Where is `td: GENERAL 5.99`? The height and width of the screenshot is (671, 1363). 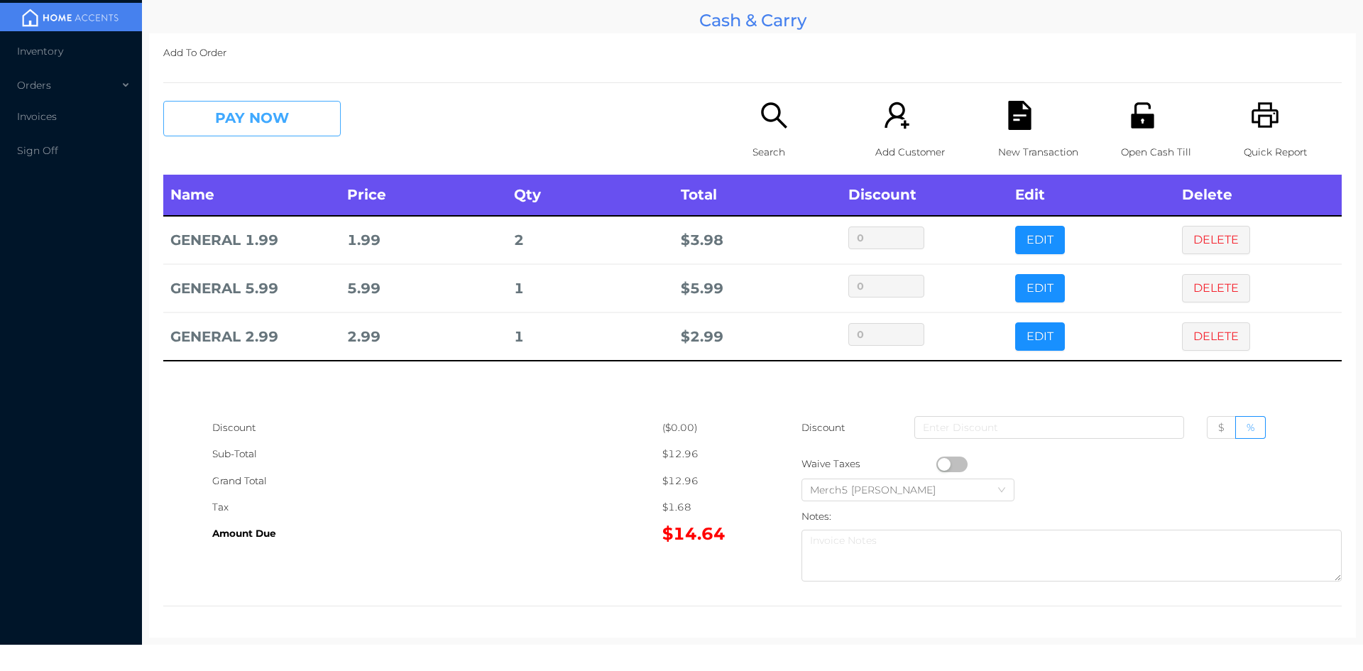 td: GENERAL 5.99 is located at coordinates (251, 288).